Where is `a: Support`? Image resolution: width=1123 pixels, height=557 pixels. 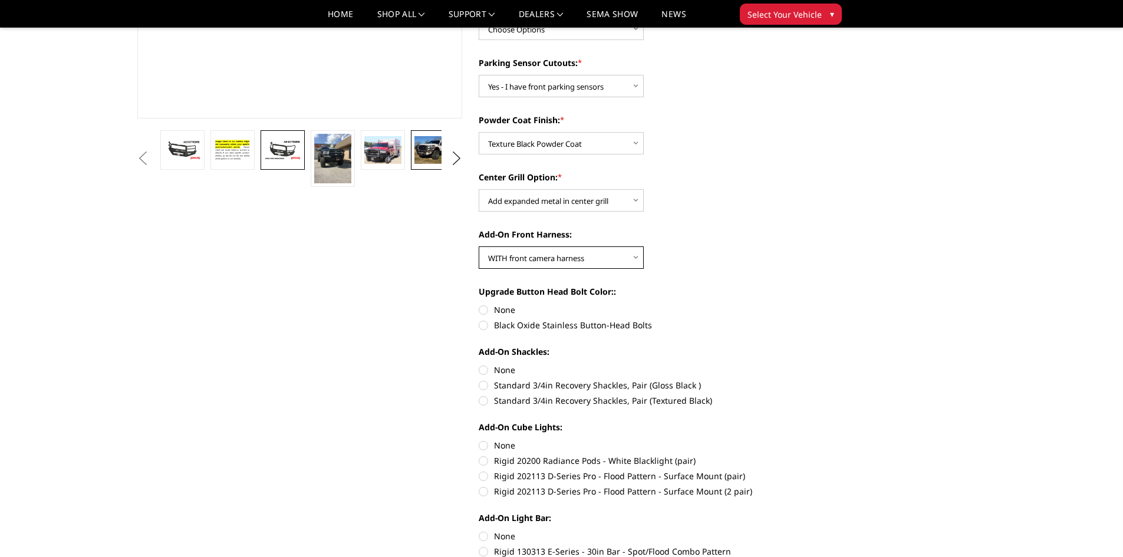
a: Support is located at coordinates (472, 18).